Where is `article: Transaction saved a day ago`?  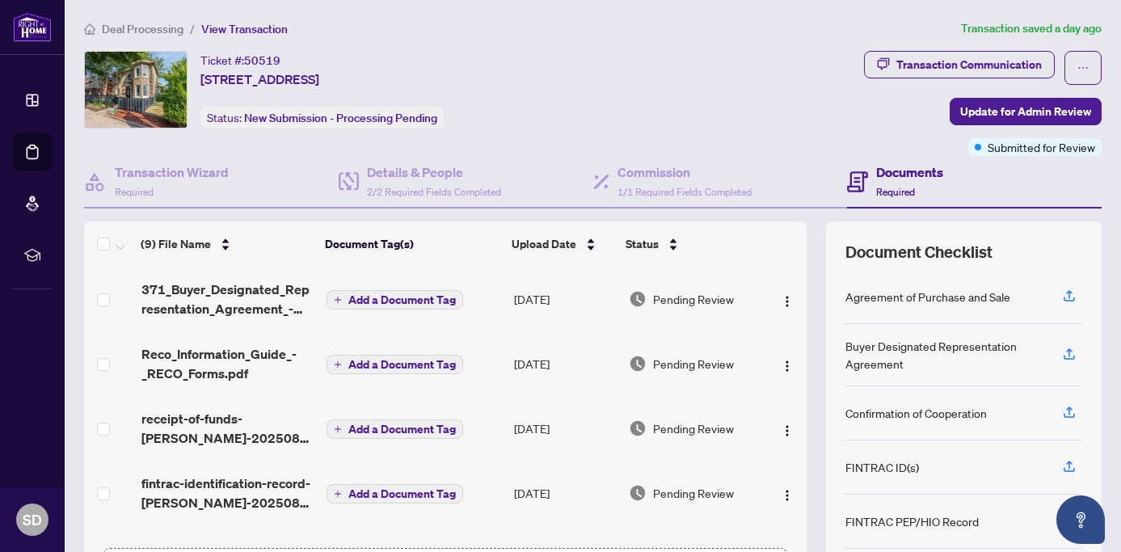
article: Transaction saved a day ago is located at coordinates (1031, 28).